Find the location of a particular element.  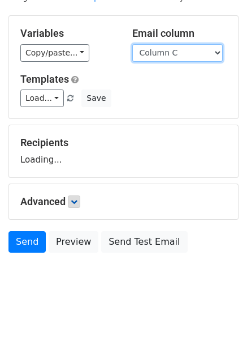

div: Chat Widget is located at coordinates (219, 321).